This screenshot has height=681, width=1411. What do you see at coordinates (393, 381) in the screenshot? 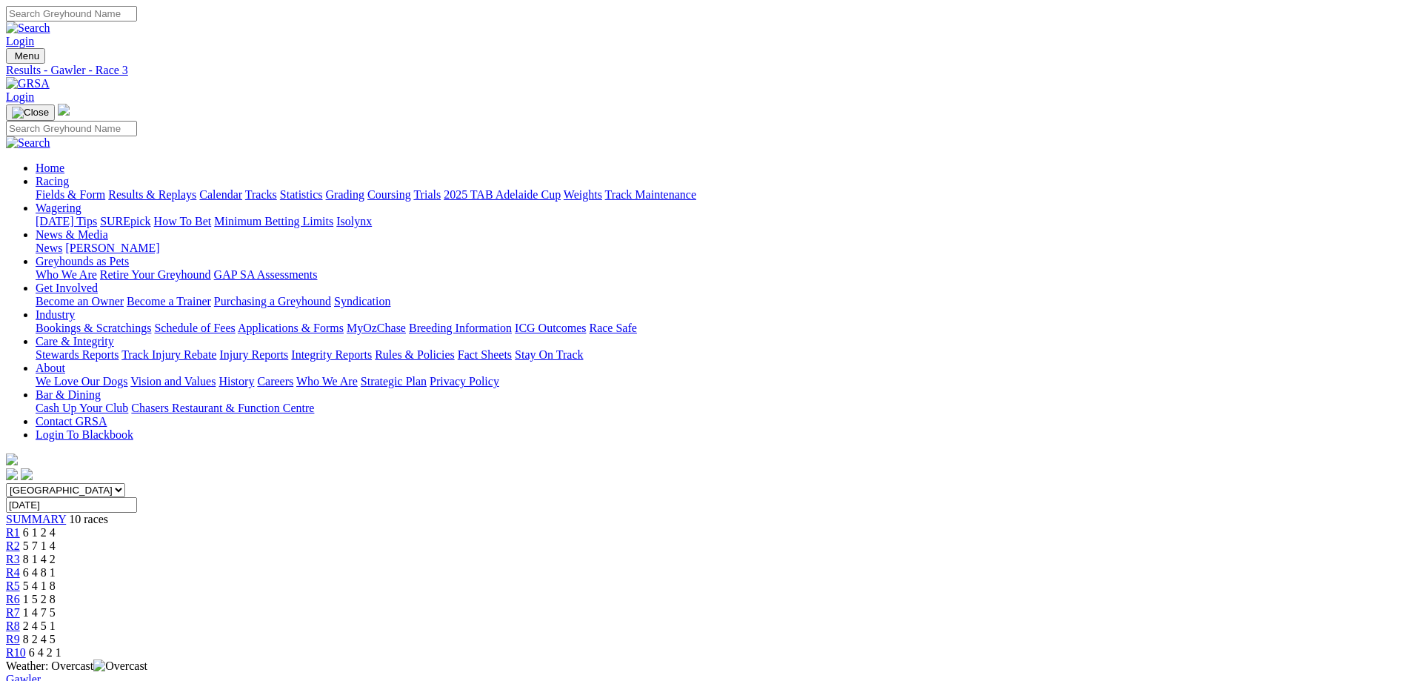
I see `a: Strategic Plan` at bounding box center [393, 381].